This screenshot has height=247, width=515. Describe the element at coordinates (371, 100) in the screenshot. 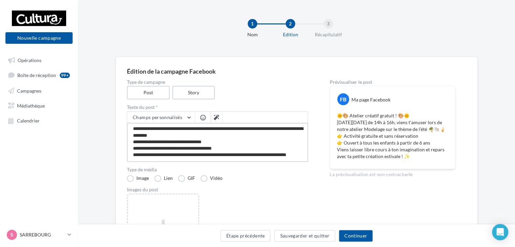

I see `div: Ma page Facebook` at that location.